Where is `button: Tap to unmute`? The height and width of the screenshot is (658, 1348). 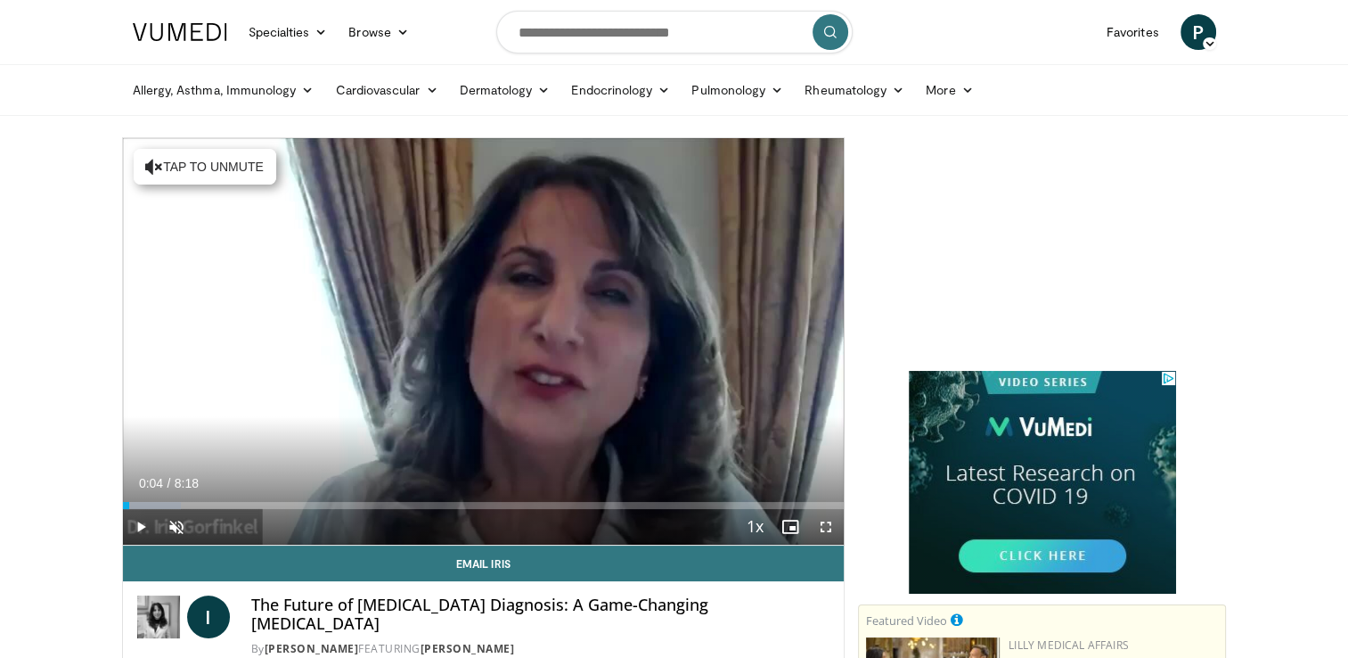 button: Tap to unmute is located at coordinates (205, 167).